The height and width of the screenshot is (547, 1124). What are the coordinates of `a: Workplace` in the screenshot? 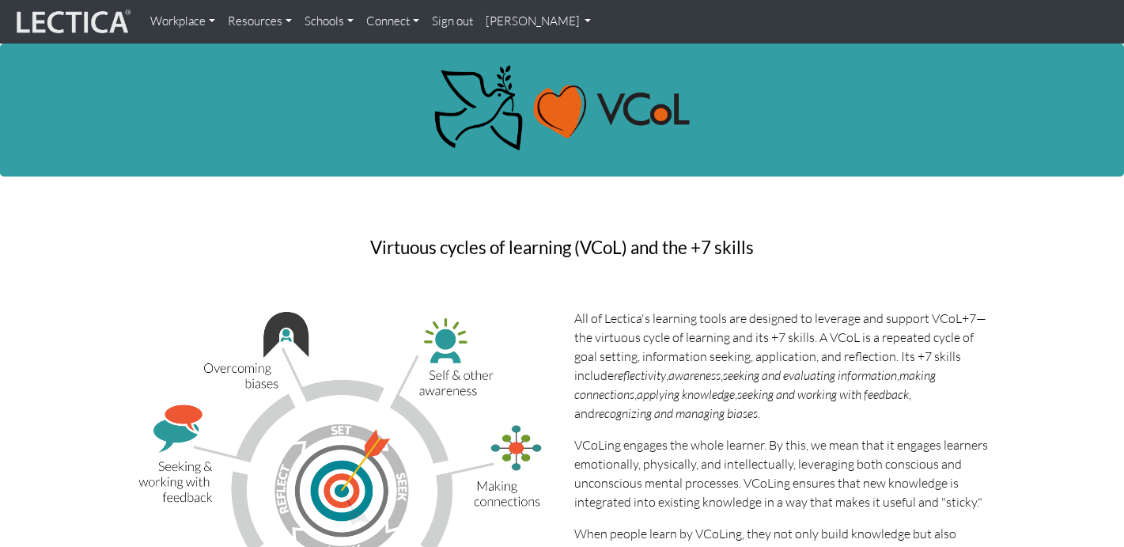 It's located at (183, 21).